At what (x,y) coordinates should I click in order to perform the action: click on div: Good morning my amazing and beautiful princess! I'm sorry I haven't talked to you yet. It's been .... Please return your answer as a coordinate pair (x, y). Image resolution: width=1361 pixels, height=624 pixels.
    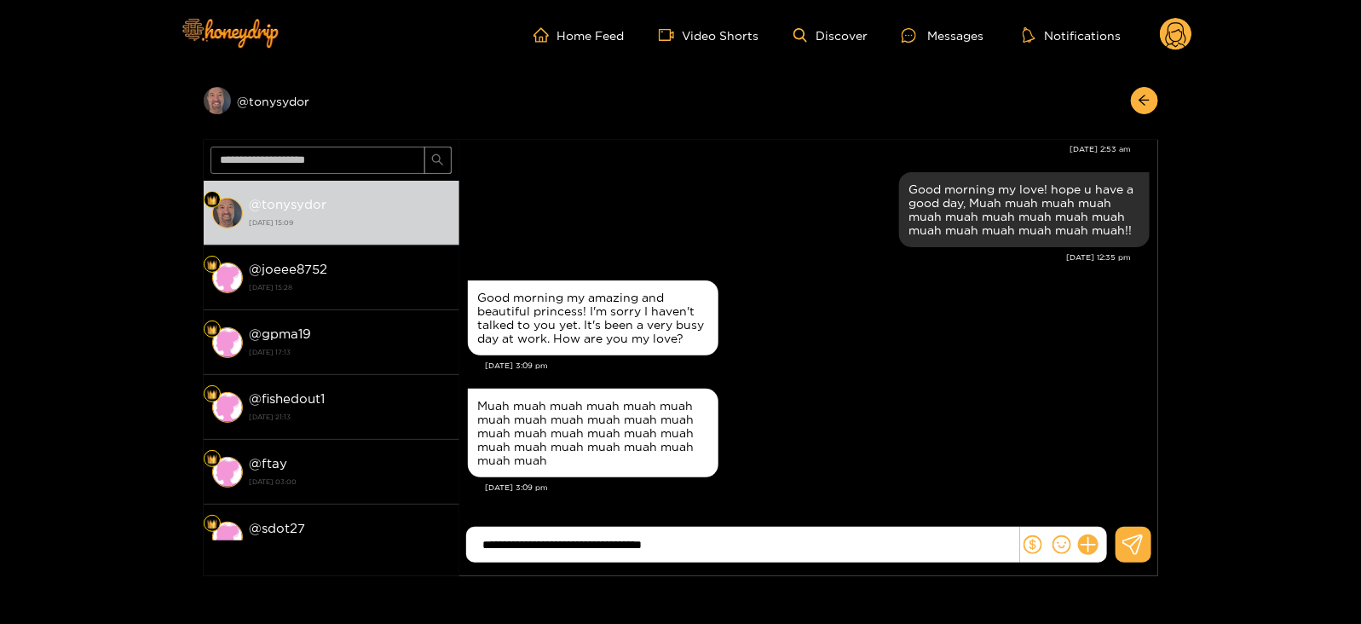
    Looking at the image, I should click on (593, 318).